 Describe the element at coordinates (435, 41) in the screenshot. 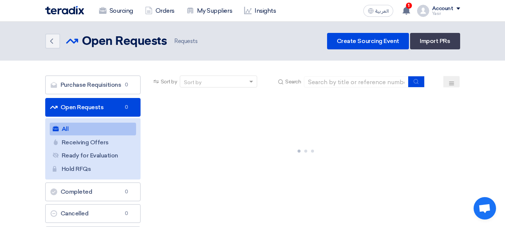

I see `a: Import PRs` at that location.